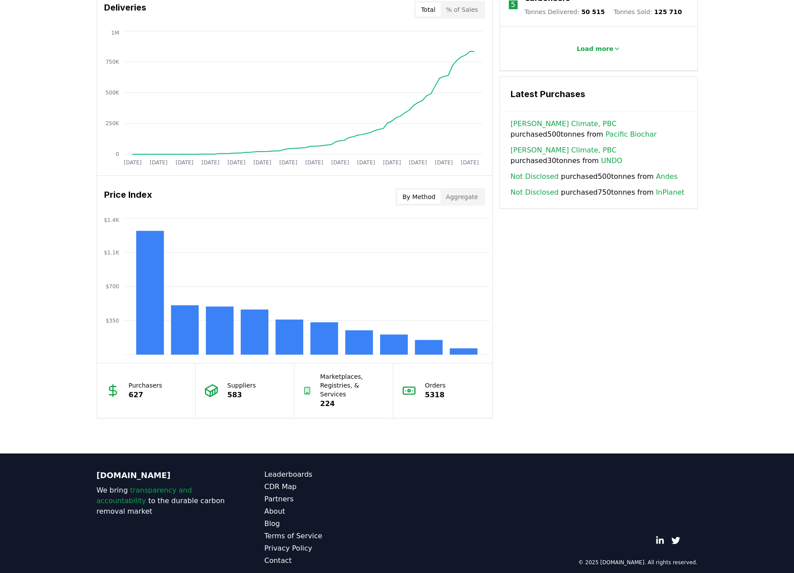 The height and width of the screenshot is (573, 794). I want to click on p: Purchasers, so click(145, 385).